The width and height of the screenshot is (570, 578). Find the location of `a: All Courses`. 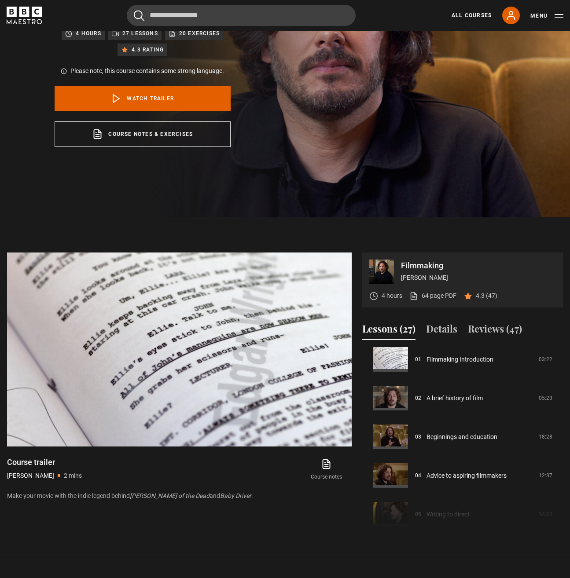

a: All Courses is located at coordinates (471, 15).